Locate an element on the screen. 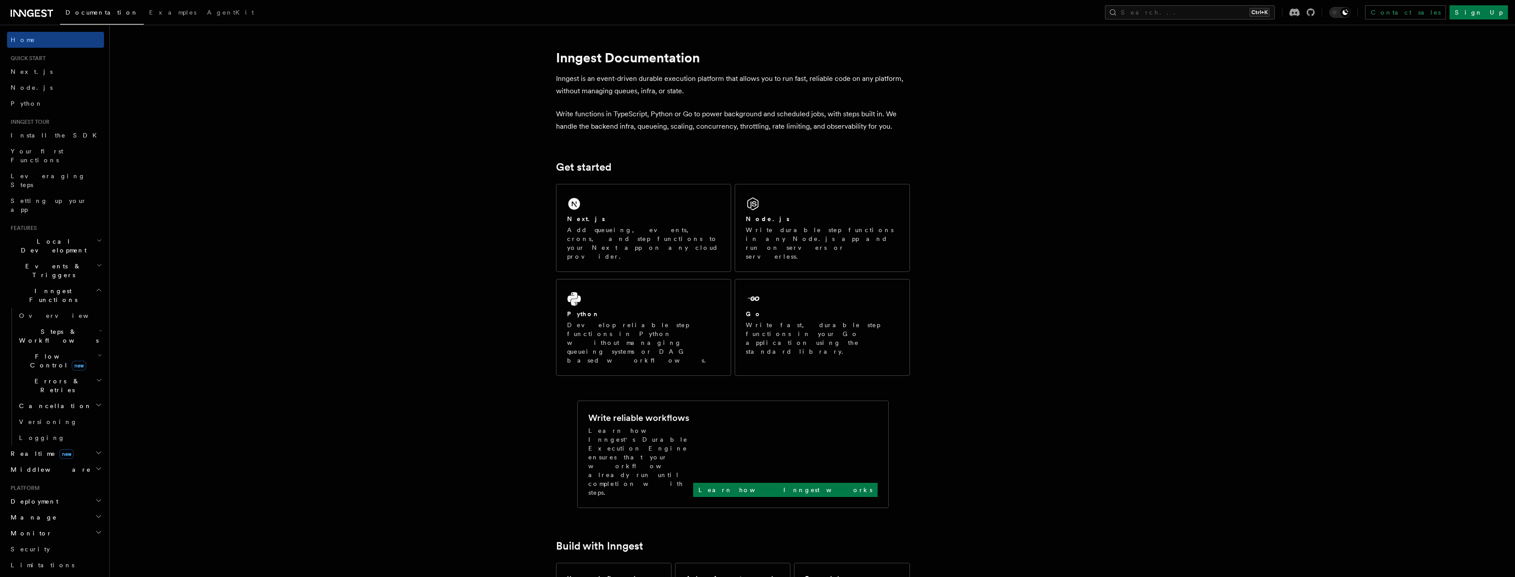 This screenshot has width=1515, height=577. span: Errors & Retries is located at coordinates (56, 386).